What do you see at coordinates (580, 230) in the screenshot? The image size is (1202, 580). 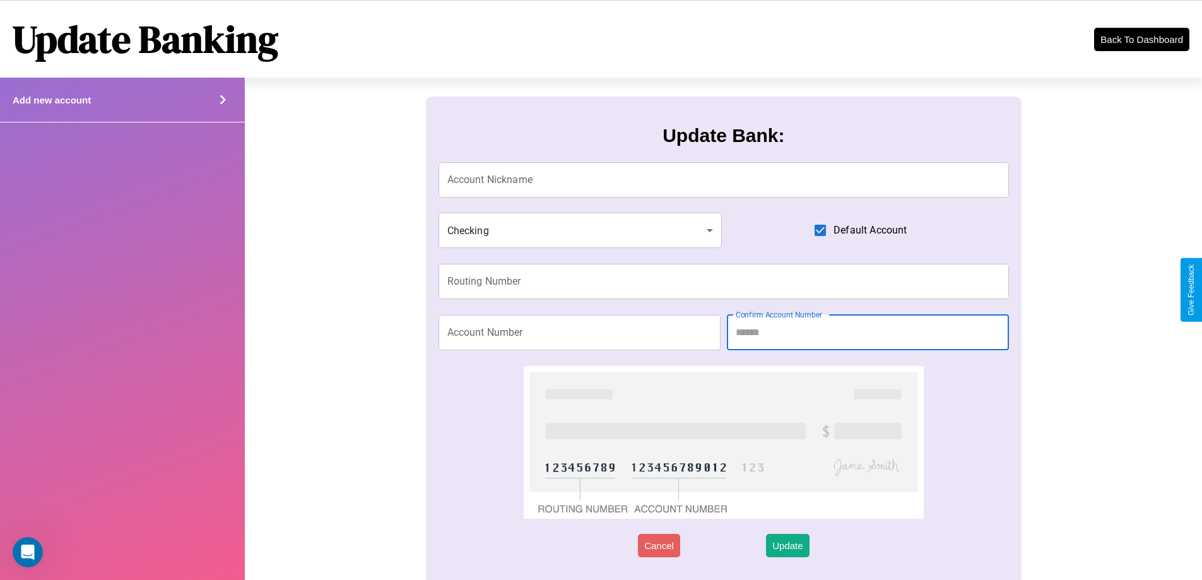 I see `div: Checking` at bounding box center [580, 230].